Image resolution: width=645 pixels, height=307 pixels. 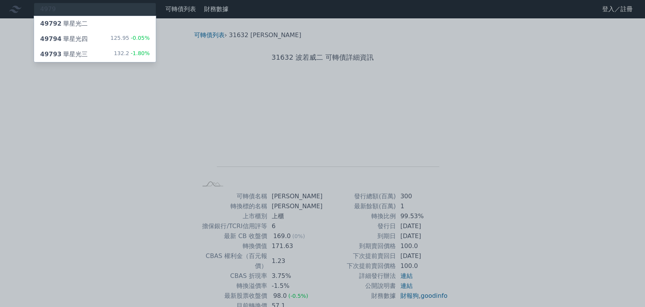 I want to click on div: 132.2, so click(x=132, y=54).